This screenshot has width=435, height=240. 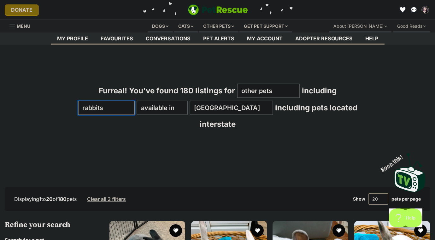 I want to click on img: PetRescue TV logo, so click(x=409, y=173).